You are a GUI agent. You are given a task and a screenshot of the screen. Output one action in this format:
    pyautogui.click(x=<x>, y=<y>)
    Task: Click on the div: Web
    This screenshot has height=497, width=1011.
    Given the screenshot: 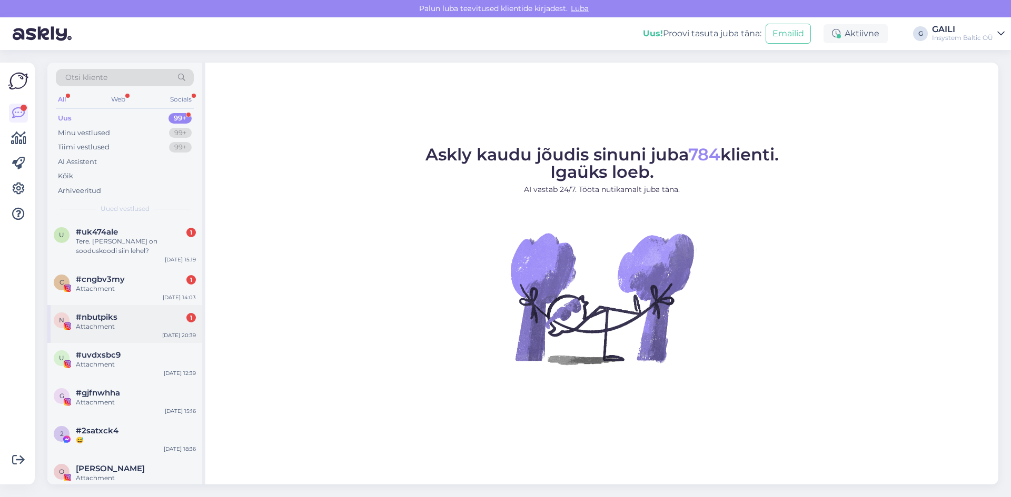 What is the action you would take?
    pyautogui.click(x=118, y=99)
    